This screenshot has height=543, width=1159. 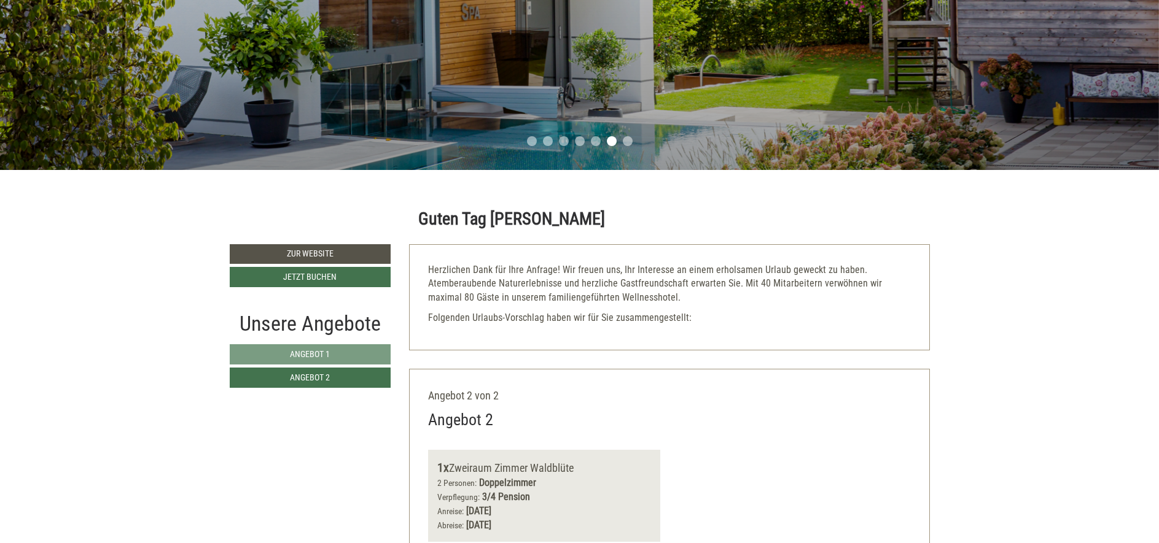 I want to click on div: Angebot 2, so click(x=461, y=420).